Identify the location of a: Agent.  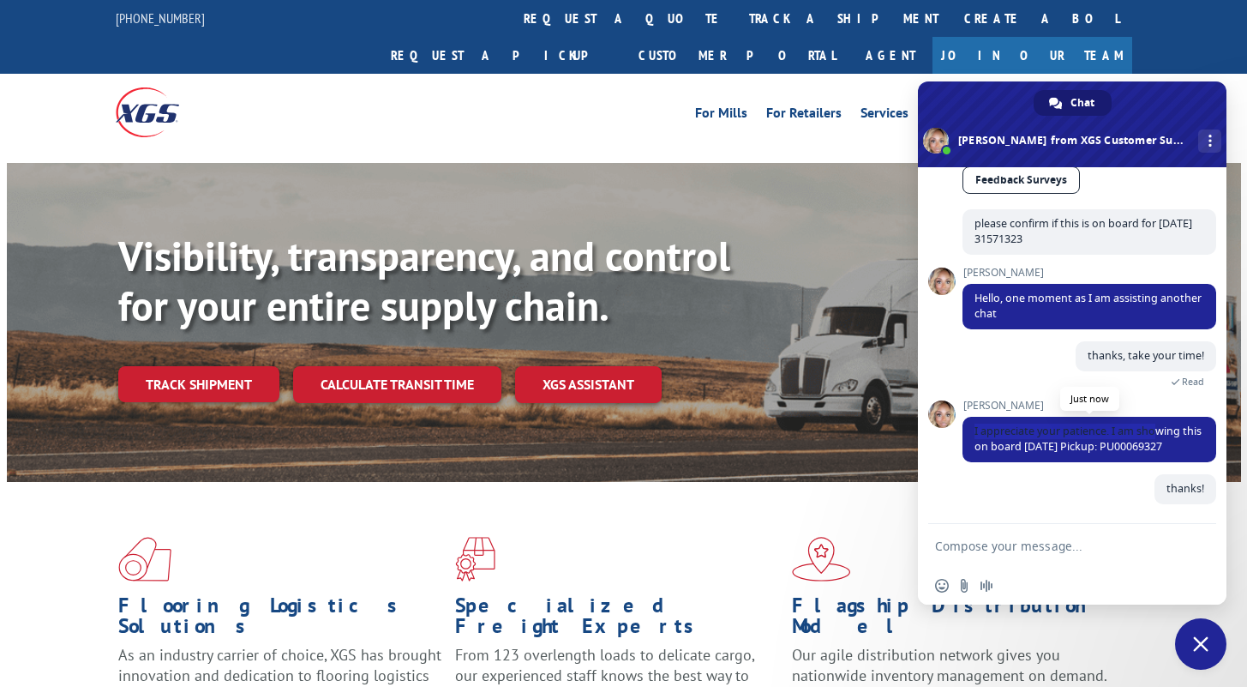
(891, 55).